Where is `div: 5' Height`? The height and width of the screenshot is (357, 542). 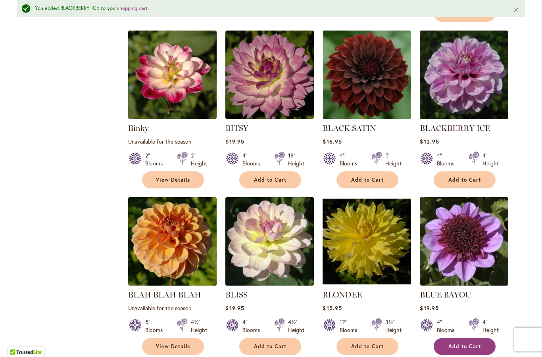 div: 5' Height is located at coordinates (393, 160).